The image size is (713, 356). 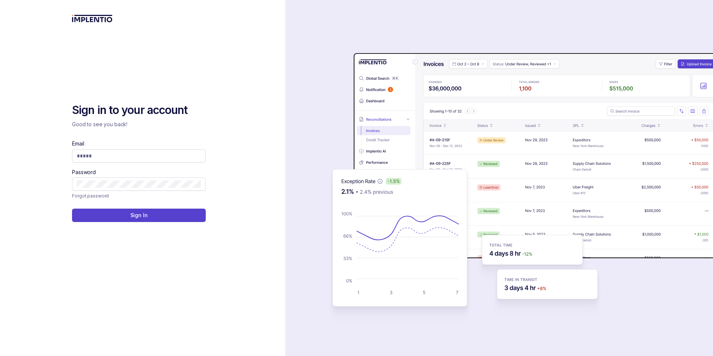 What do you see at coordinates (92, 19) in the screenshot?
I see `img: logo` at bounding box center [92, 19].